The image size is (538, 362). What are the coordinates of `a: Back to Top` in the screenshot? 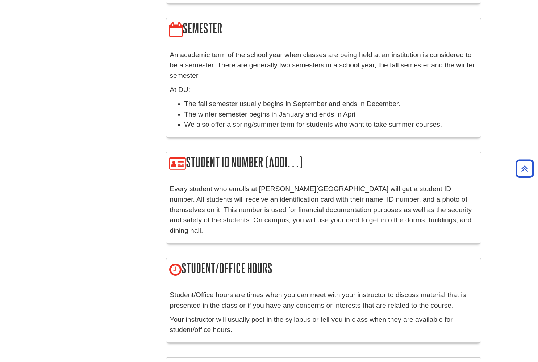 It's located at (524, 168).